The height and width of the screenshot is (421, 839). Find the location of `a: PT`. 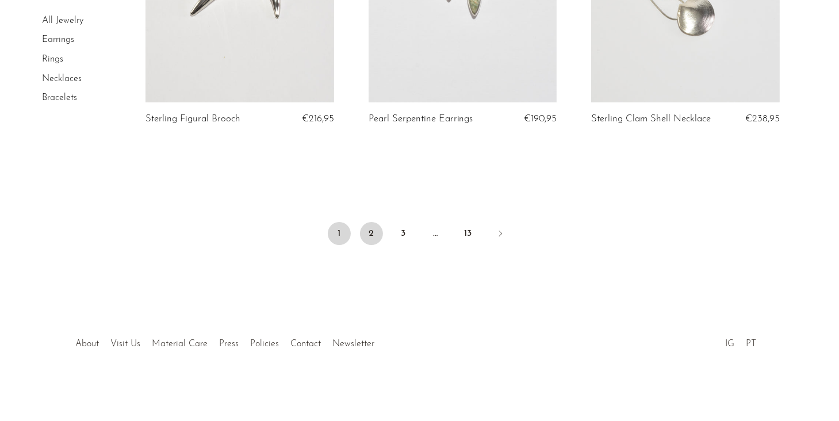

a: PT is located at coordinates (751, 344).